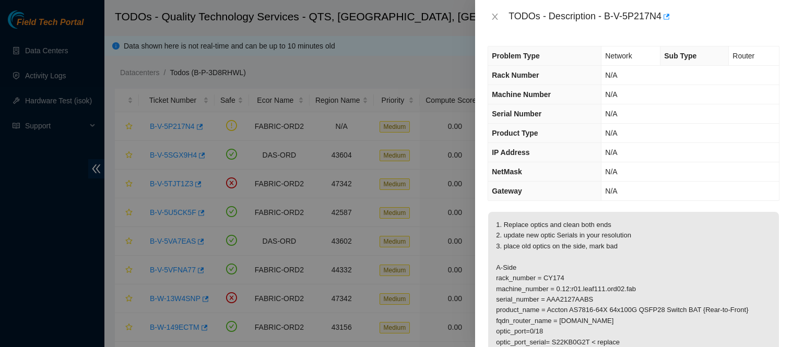 The height and width of the screenshot is (347, 792). Describe the element at coordinates (681, 56) in the screenshot. I see `span: Sub Type` at that location.